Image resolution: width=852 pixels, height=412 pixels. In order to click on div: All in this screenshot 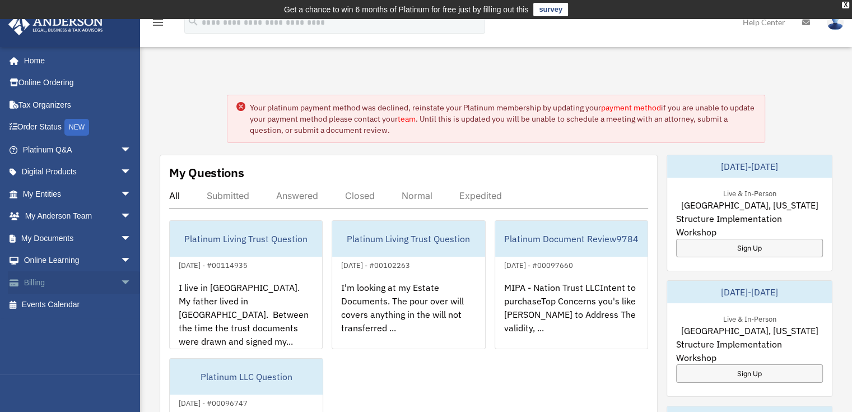, I will do `click(174, 195)`.